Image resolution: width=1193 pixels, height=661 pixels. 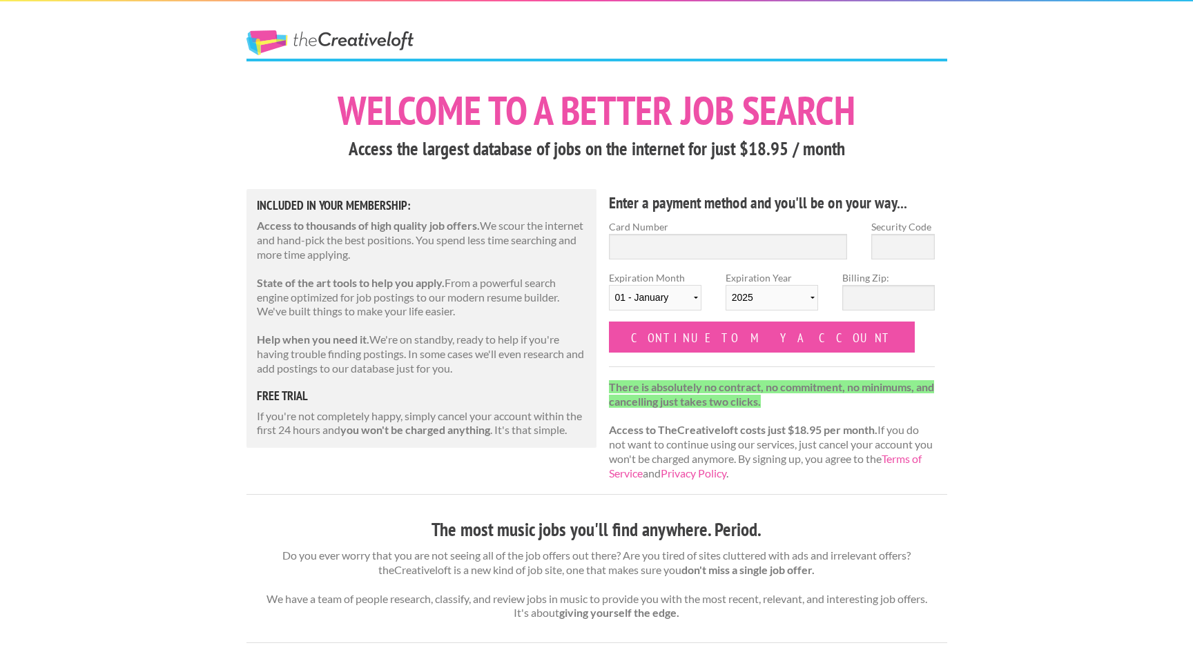 I want to click on h4: Enter a payment method and you'll be on your way..., so click(x=772, y=203).